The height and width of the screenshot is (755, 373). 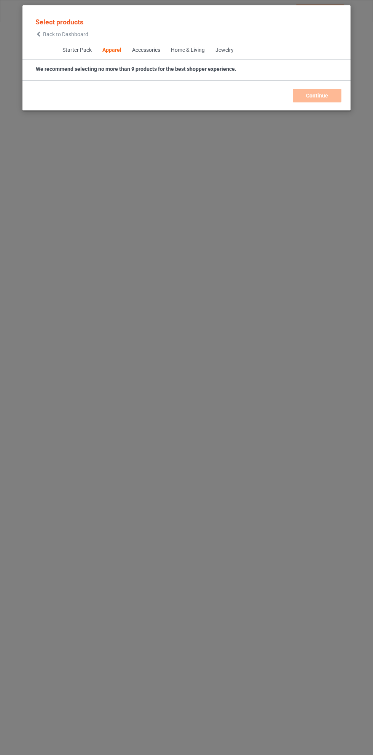 What do you see at coordinates (76, 50) in the screenshot?
I see `span: Starter Pack` at bounding box center [76, 50].